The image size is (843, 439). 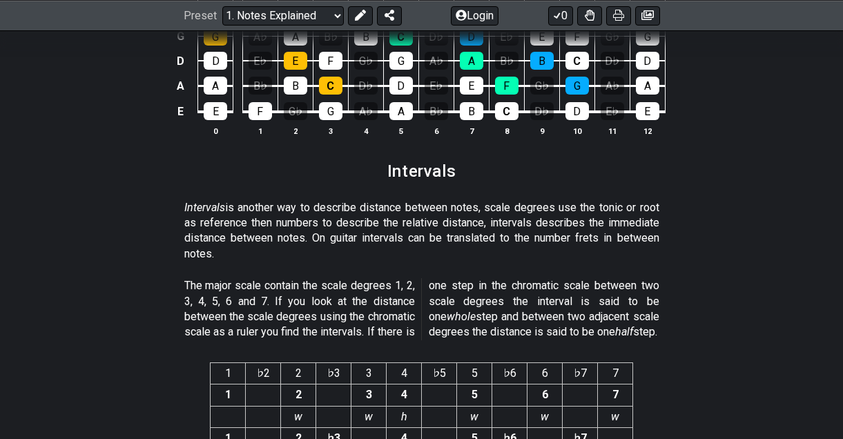 What do you see at coordinates (475, 15) in the screenshot?
I see `button: Login` at bounding box center [475, 15].